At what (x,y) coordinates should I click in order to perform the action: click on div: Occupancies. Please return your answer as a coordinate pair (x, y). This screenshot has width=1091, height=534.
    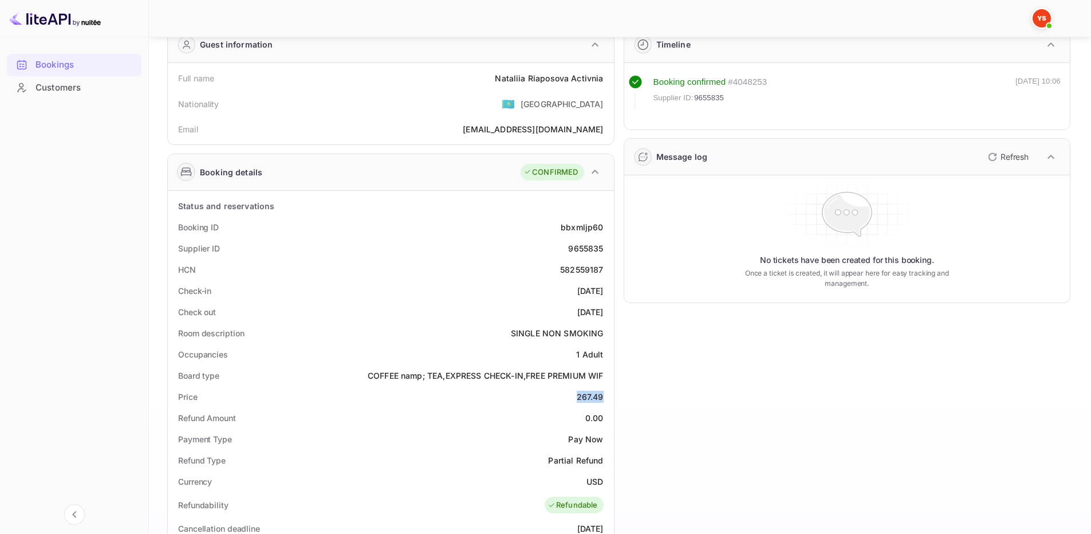
    Looking at the image, I should click on (203, 354).